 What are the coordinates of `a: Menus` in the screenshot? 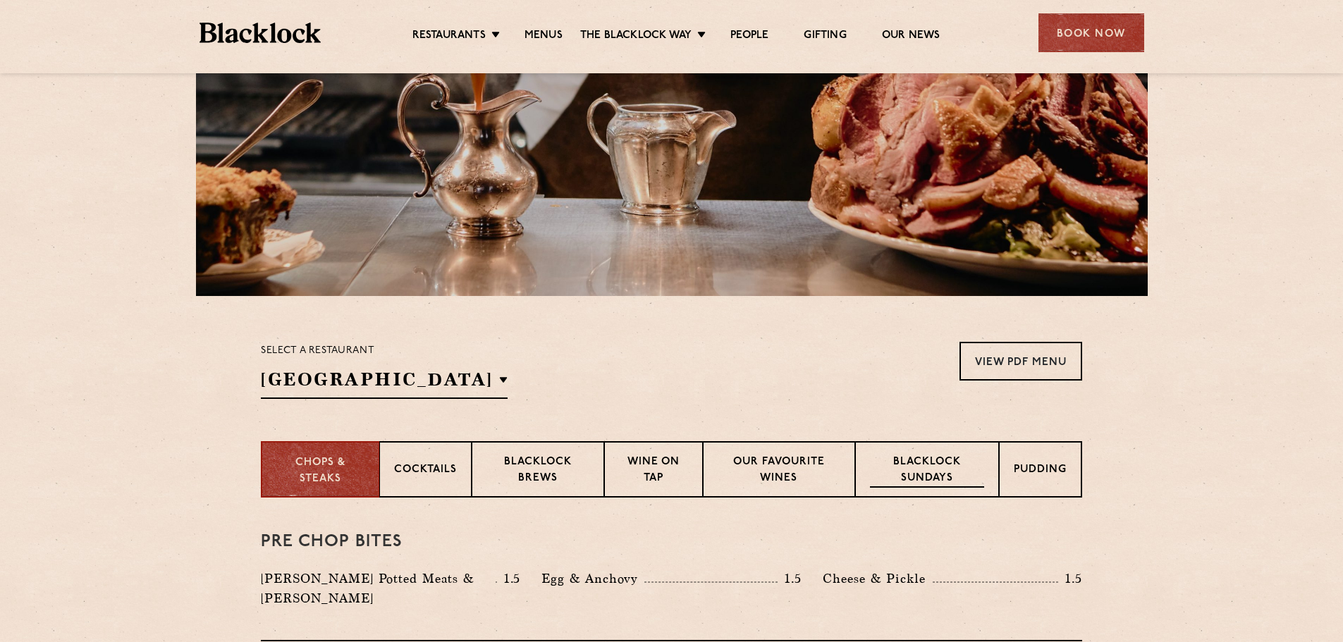 It's located at (544, 37).